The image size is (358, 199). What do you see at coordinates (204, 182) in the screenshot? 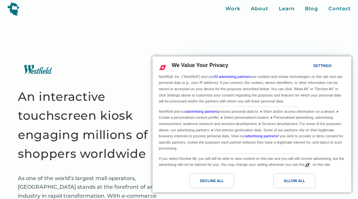
I see `a: Decline All` at bounding box center [204, 182].